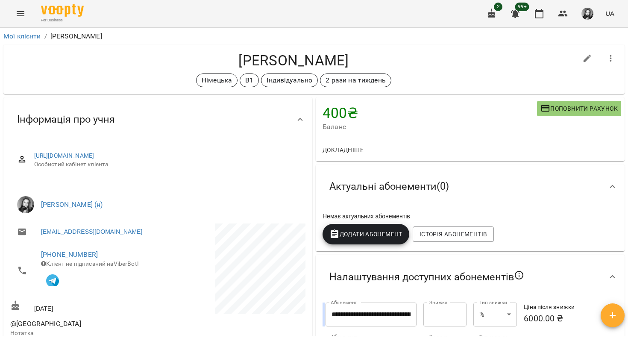 The width and height of the screenshot is (628, 341). I want to click on button: Додати Абонемент, so click(366, 234).